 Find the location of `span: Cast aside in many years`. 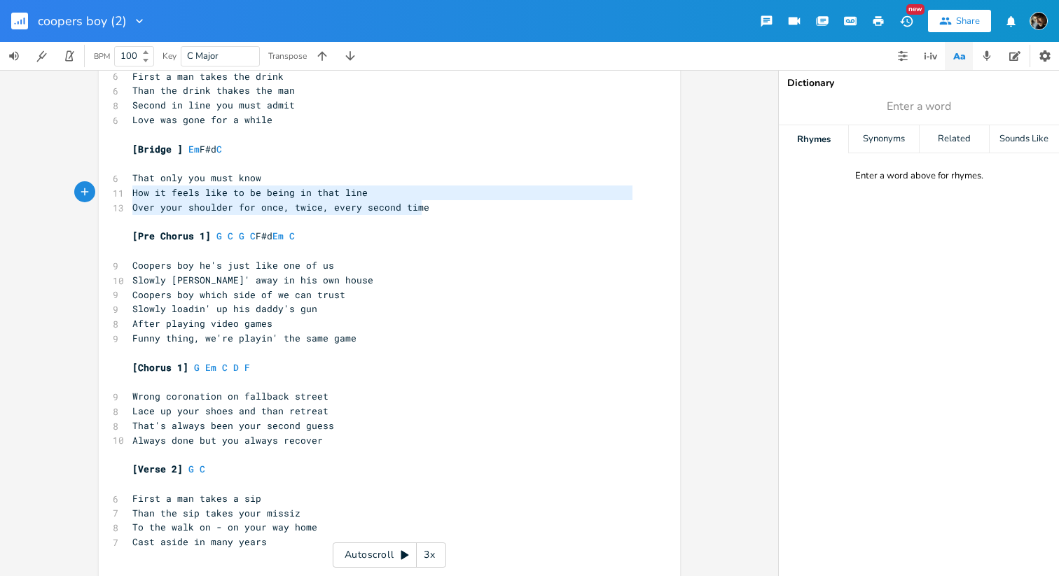

span: Cast aside in many years is located at coordinates (200, 542).